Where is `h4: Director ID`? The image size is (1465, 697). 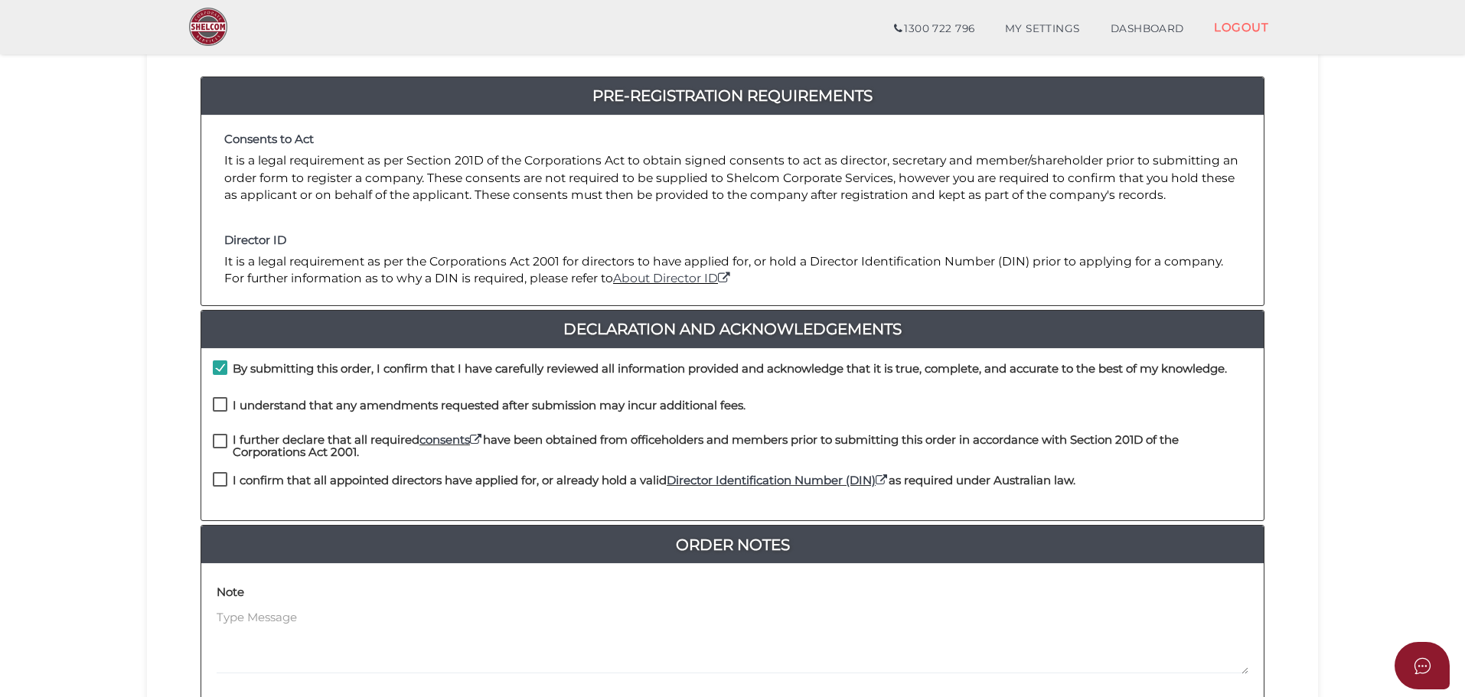 h4: Director ID is located at coordinates (733, 240).